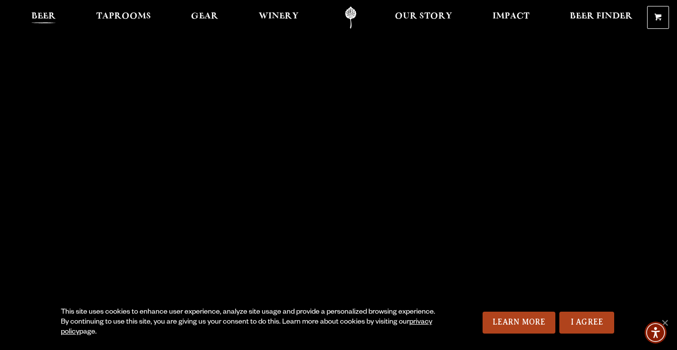 This screenshot has width=677, height=350. Describe the element at coordinates (511, 16) in the screenshot. I see `span: Impact` at that location.